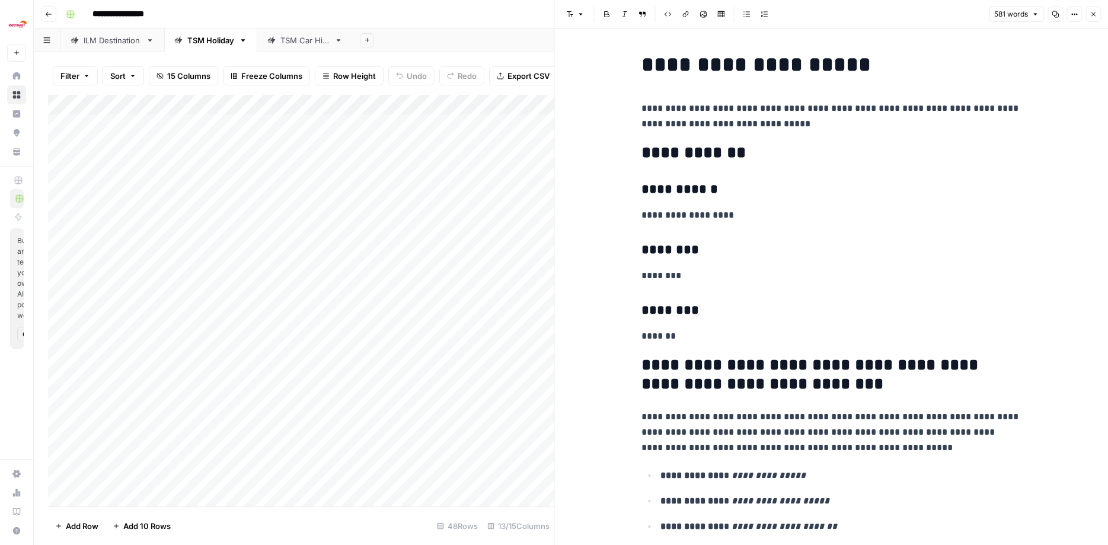  What do you see at coordinates (142, 526) in the screenshot?
I see `button: Add 10 Rows` at bounding box center [142, 526].